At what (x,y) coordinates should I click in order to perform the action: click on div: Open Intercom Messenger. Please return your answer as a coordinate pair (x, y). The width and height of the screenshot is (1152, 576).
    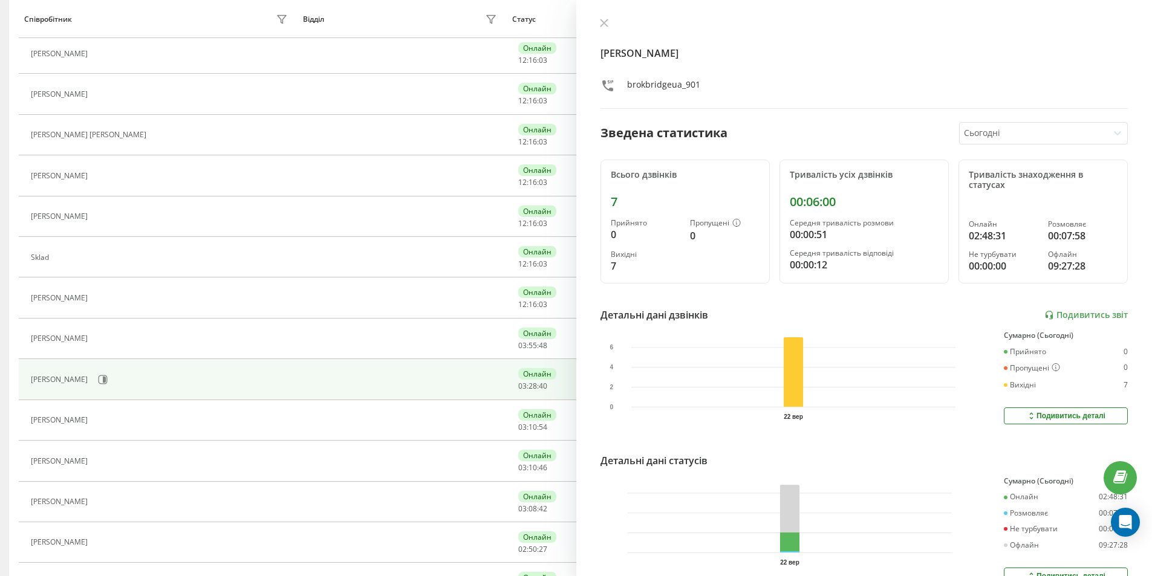
    Looking at the image, I should click on (1125, 522).